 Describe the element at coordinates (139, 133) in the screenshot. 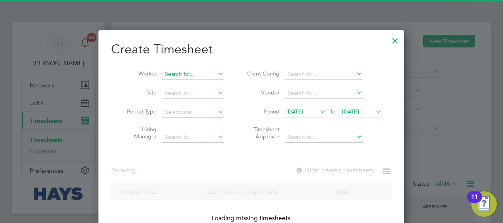

I see `label: Hiring Manager` at that location.